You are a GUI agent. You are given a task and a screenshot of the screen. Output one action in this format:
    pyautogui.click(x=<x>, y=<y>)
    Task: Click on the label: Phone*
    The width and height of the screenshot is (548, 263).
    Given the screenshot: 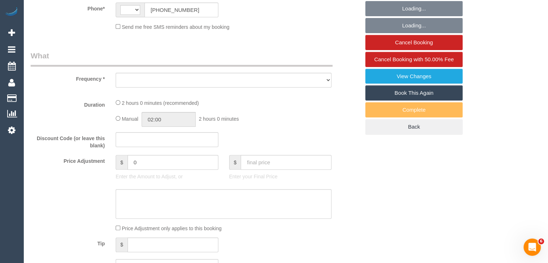 What is the action you would take?
    pyautogui.click(x=68, y=7)
    